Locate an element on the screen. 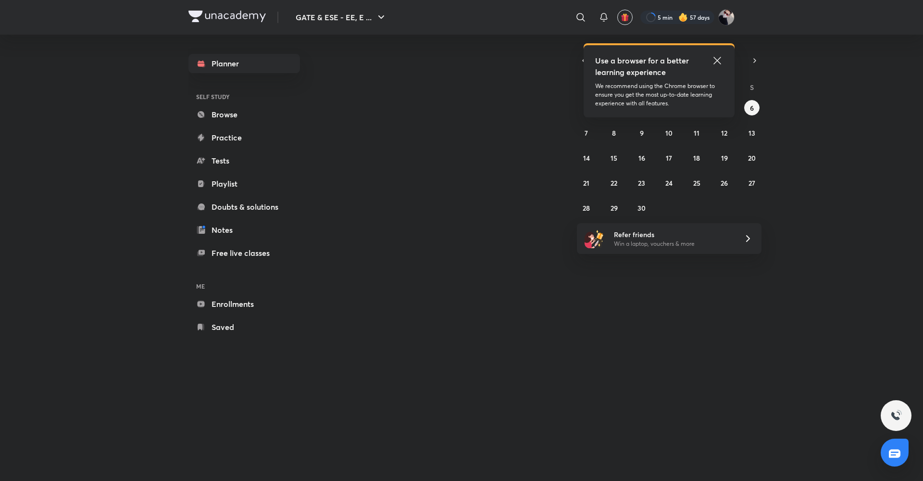 This screenshot has width=923, height=481. abbr: September 10, 2025 is located at coordinates (669, 133).